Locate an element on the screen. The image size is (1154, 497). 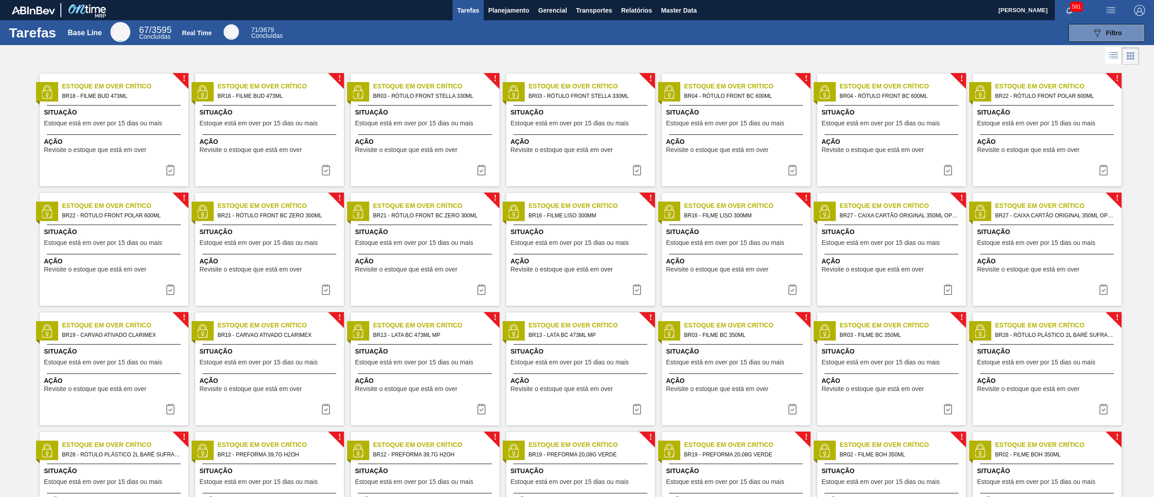
span: Gerencial is located at coordinates (553, 10).